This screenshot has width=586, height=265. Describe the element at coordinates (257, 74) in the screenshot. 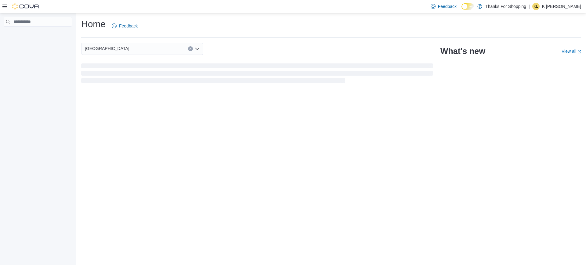

I see `span: Loading` at that location.